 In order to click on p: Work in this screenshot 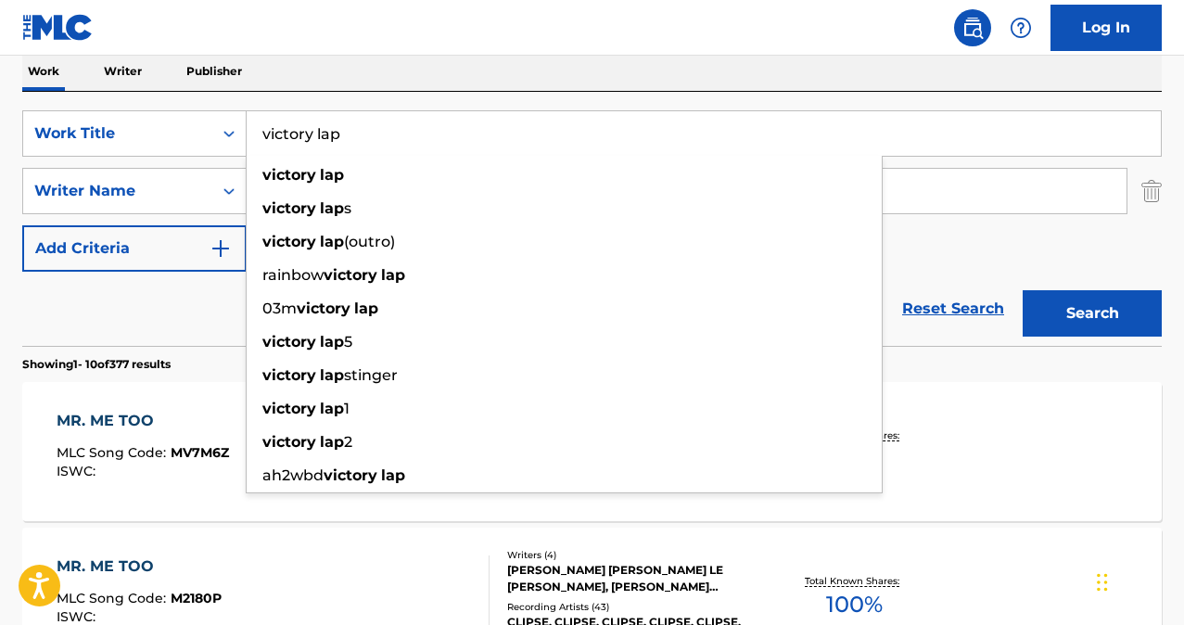, I will do `click(44, 71)`.